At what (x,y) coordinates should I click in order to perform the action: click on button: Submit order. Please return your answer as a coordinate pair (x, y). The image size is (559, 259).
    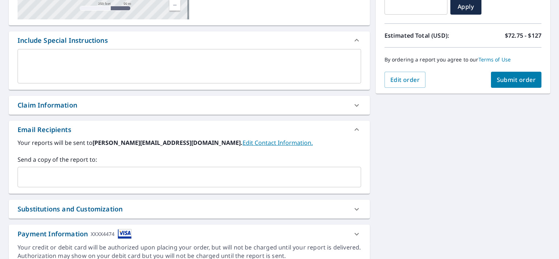
    Looking at the image, I should click on (516, 80).